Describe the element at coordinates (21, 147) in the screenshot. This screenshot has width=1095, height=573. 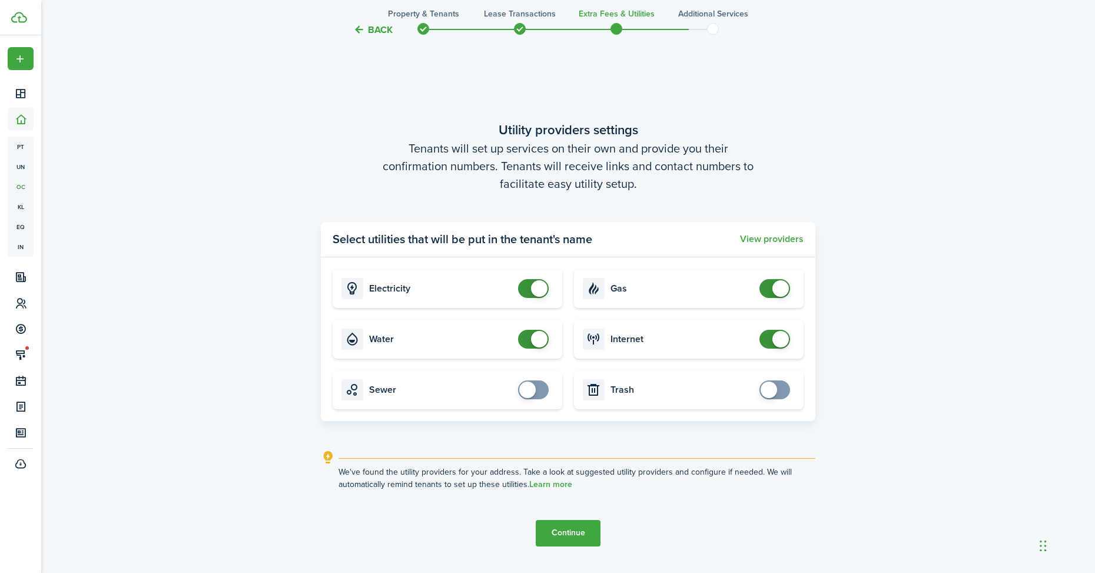
I see `a: pt` at that location.